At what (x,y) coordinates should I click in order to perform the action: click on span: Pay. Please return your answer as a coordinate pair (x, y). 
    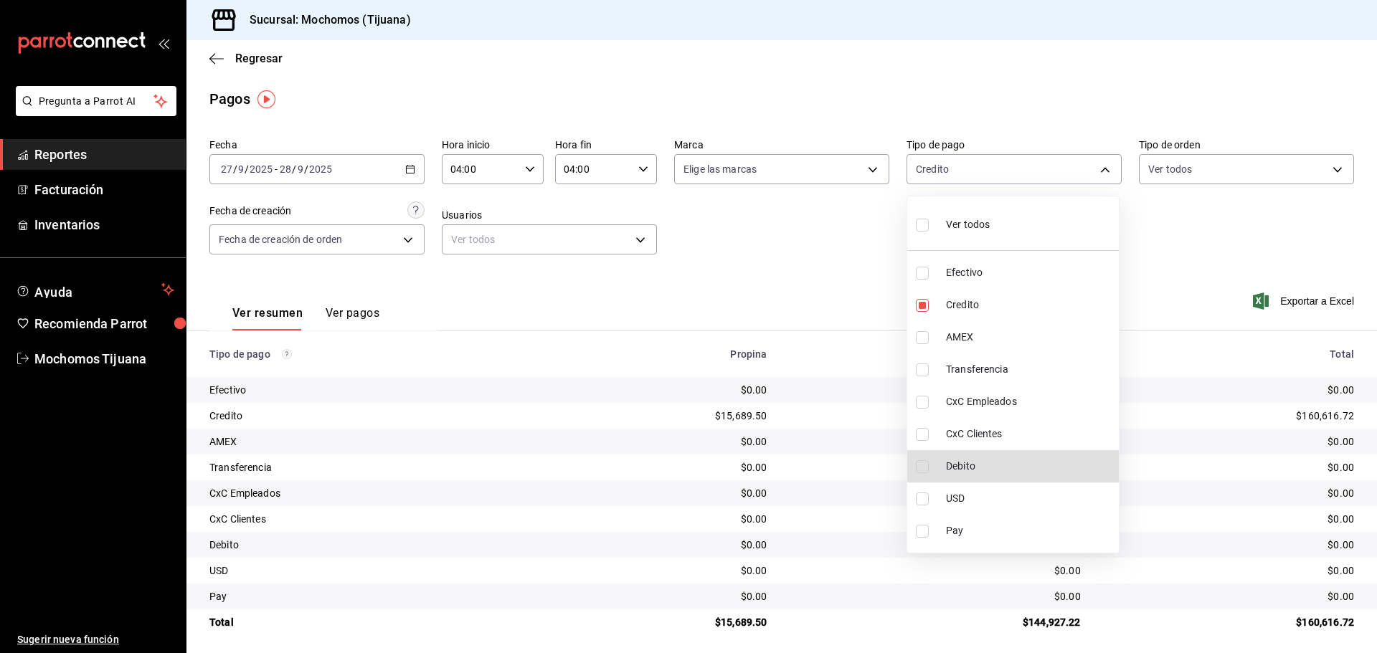
    Looking at the image, I should click on (1029, 531).